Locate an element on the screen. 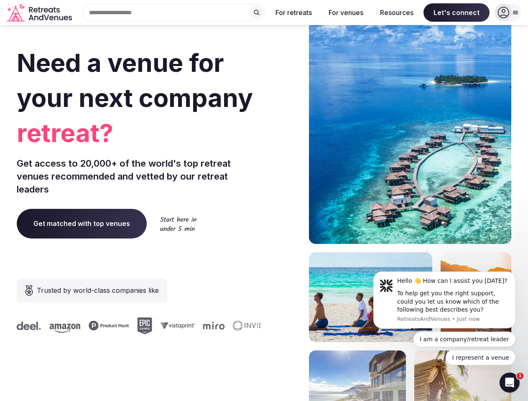  img: Start here in under 5 min is located at coordinates (178, 223).